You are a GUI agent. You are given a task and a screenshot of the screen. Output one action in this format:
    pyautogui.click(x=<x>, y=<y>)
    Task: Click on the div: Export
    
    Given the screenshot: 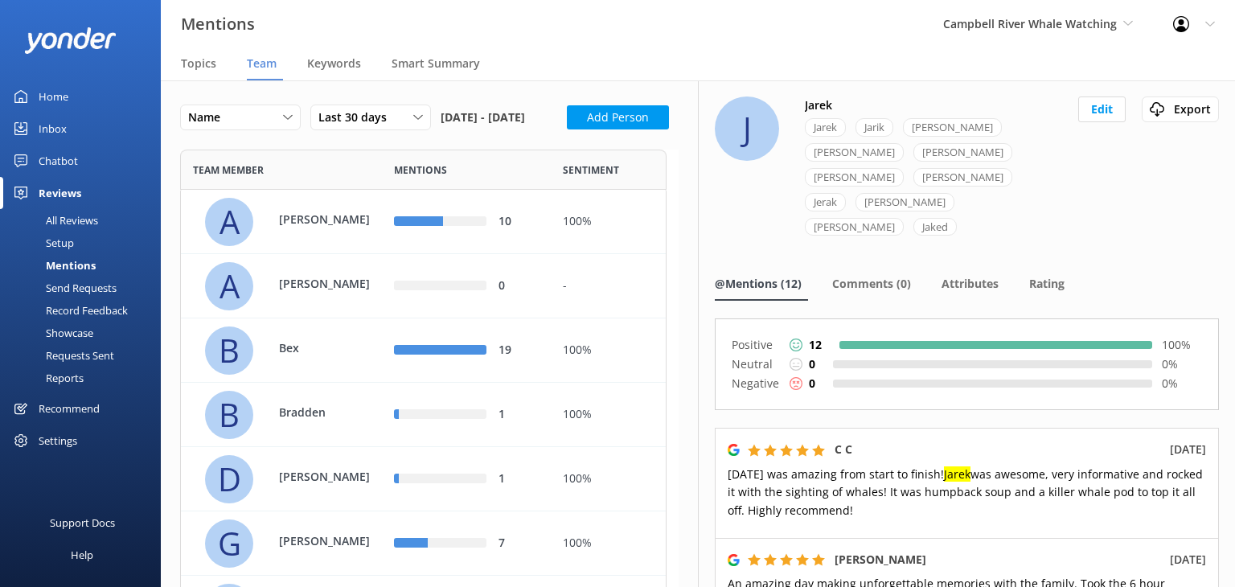 What is the action you would take?
    pyautogui.click(x=1181, y=109)
    